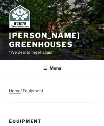  Describe the element at coordinates (20, 17) in the screenshot. I see `img: Burt's Greenhouses` at that location.